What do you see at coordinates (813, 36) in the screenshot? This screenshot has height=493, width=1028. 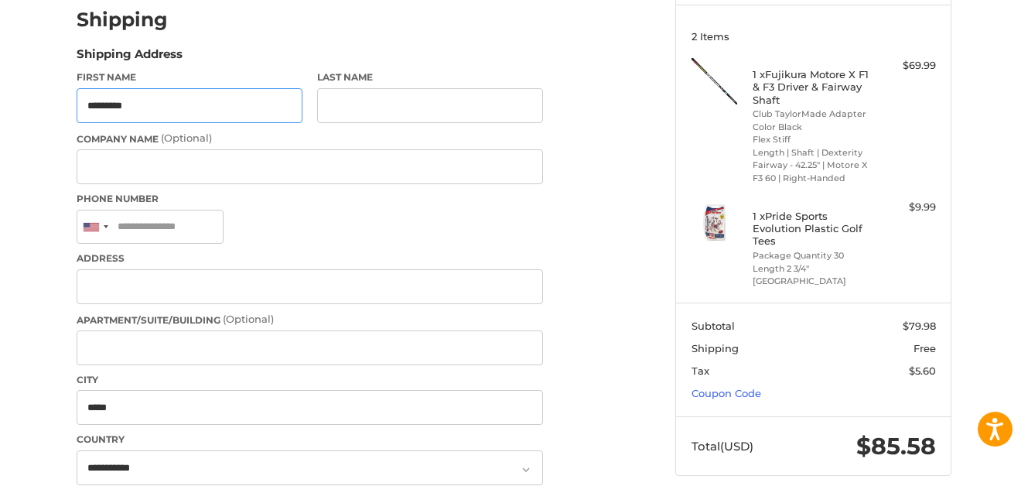 I see `h3: 2 Items` at bounding box center [813, 36].